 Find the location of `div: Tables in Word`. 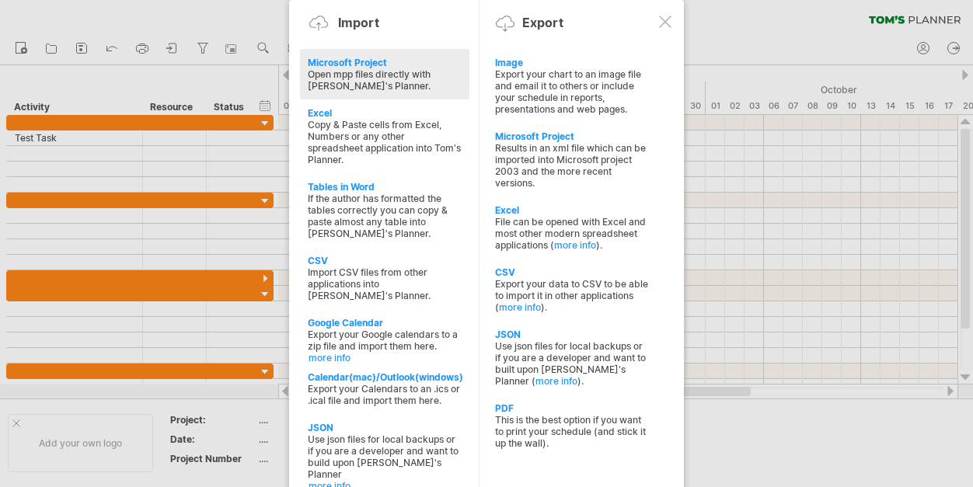

div: Tables in Word is located at coordinates (385, 187).